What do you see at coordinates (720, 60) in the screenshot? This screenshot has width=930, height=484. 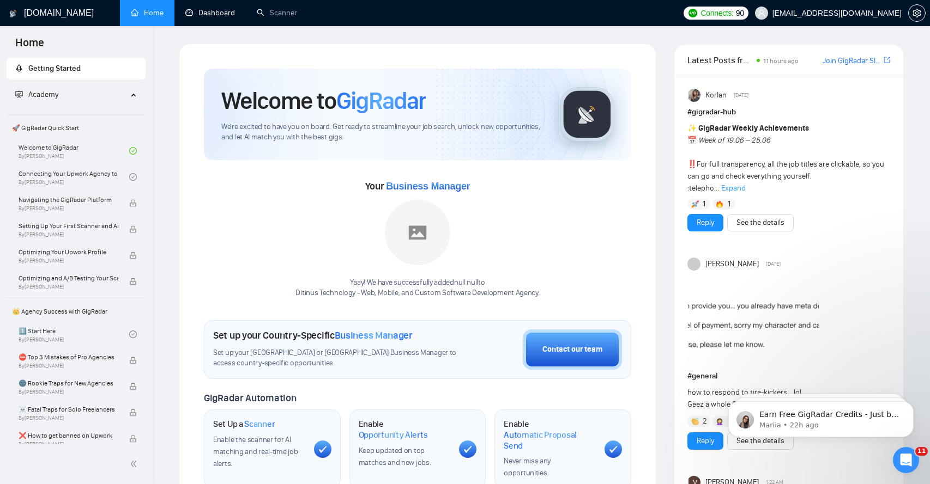 I see `span: Latest Posts from the GigRadar Community` at bounding box center [720, 60].